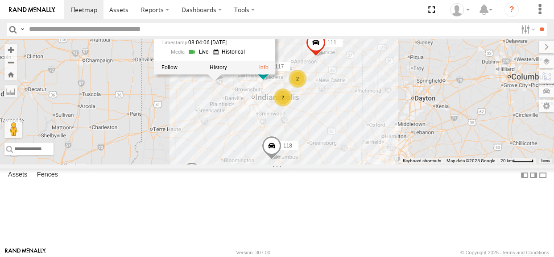 Image resolution: width=554 pixels, height=257 pixels. I want to click on button: Zoom Home, so click(11, 74).